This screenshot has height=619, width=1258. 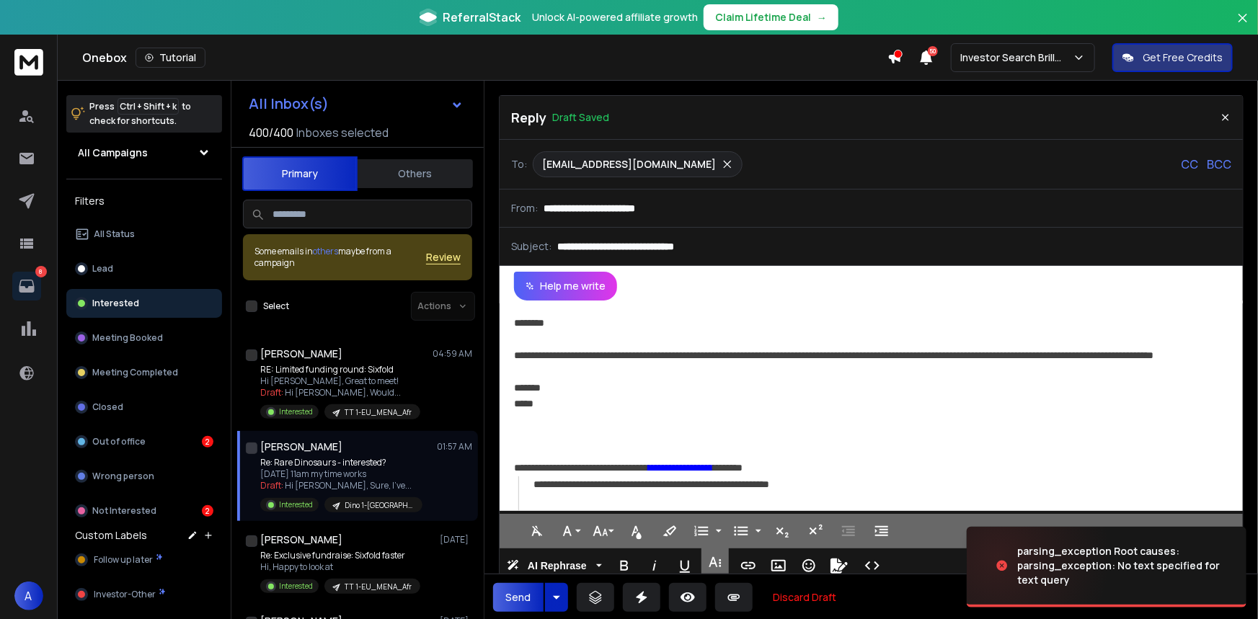 I want to click on h1: All Inbox(s), so click(x=288, y=104).